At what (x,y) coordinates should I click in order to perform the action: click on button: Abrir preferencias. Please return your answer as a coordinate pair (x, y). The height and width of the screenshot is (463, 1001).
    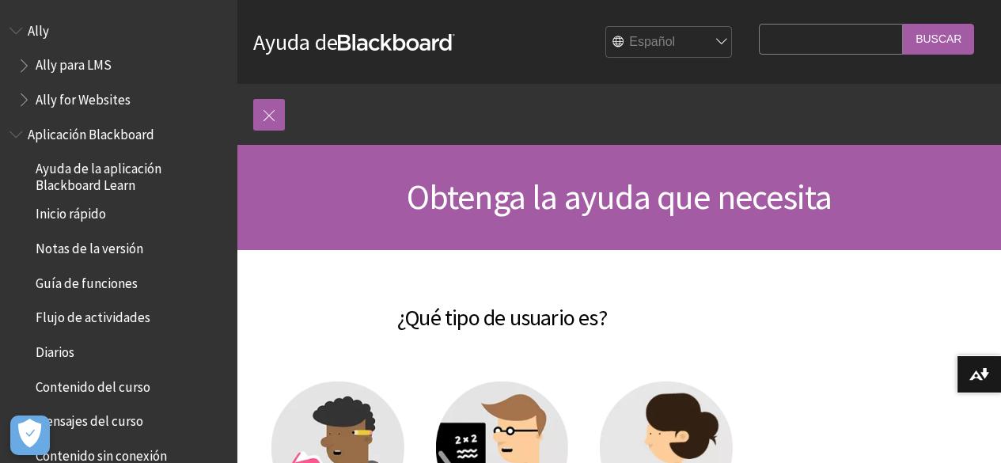
    Looking at the image, I should click on (30, 435).